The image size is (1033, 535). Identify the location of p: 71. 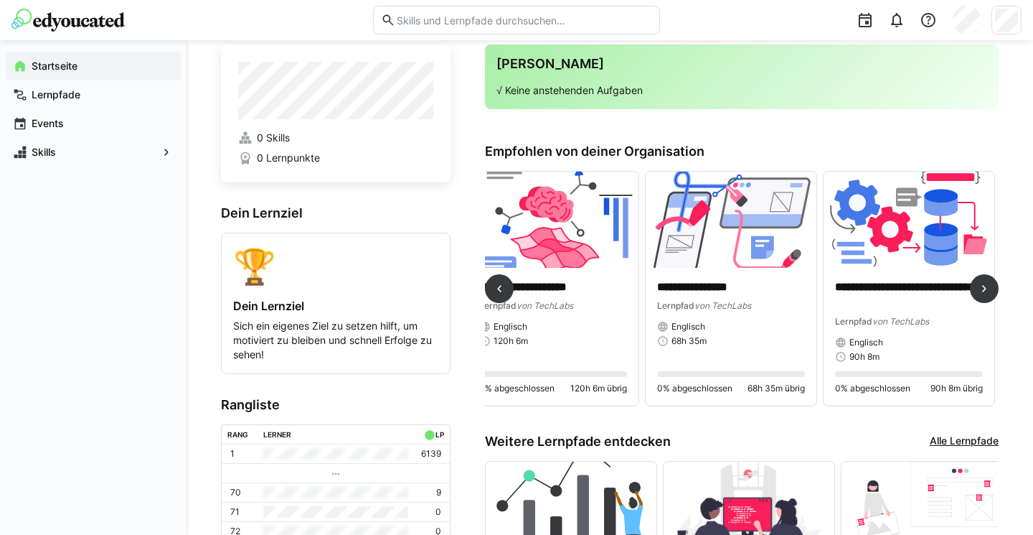
(235, 512).